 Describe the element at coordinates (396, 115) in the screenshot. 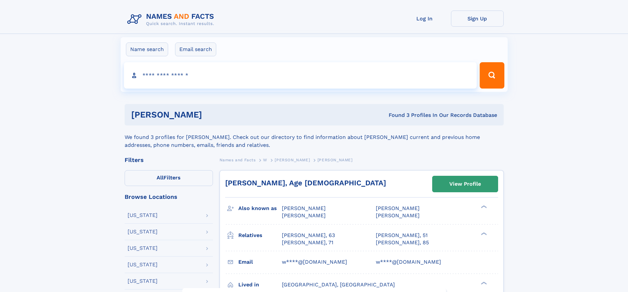

I see `div: Found 3 Profiles In Our Records Database` at that location.